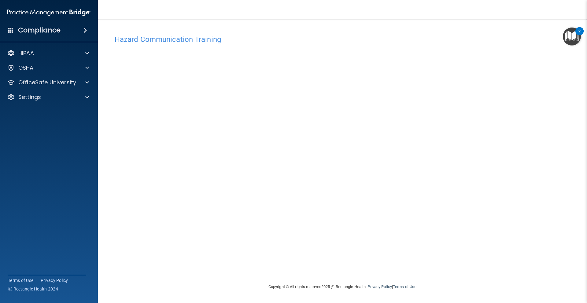 This screenshot has height=303, width=587. I want to click on p: OSHA, so click(26, 68).